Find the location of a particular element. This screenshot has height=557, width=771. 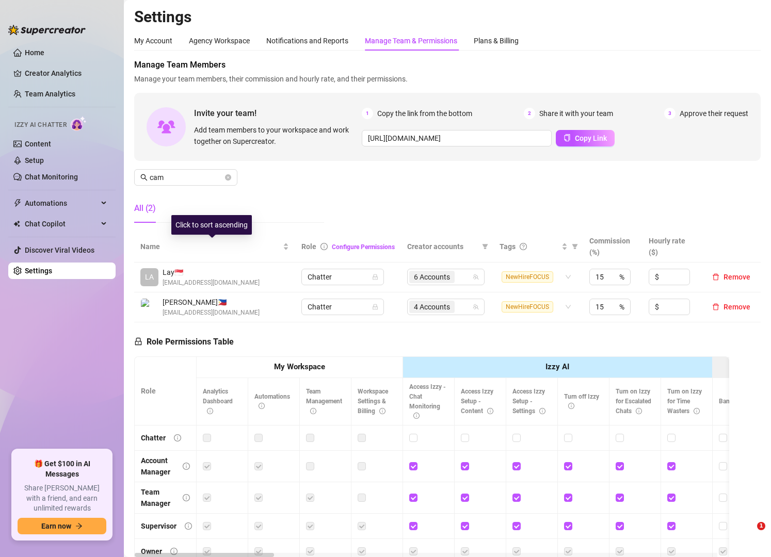

span: Analytics Dashboard is located at coordinates (218, 402).